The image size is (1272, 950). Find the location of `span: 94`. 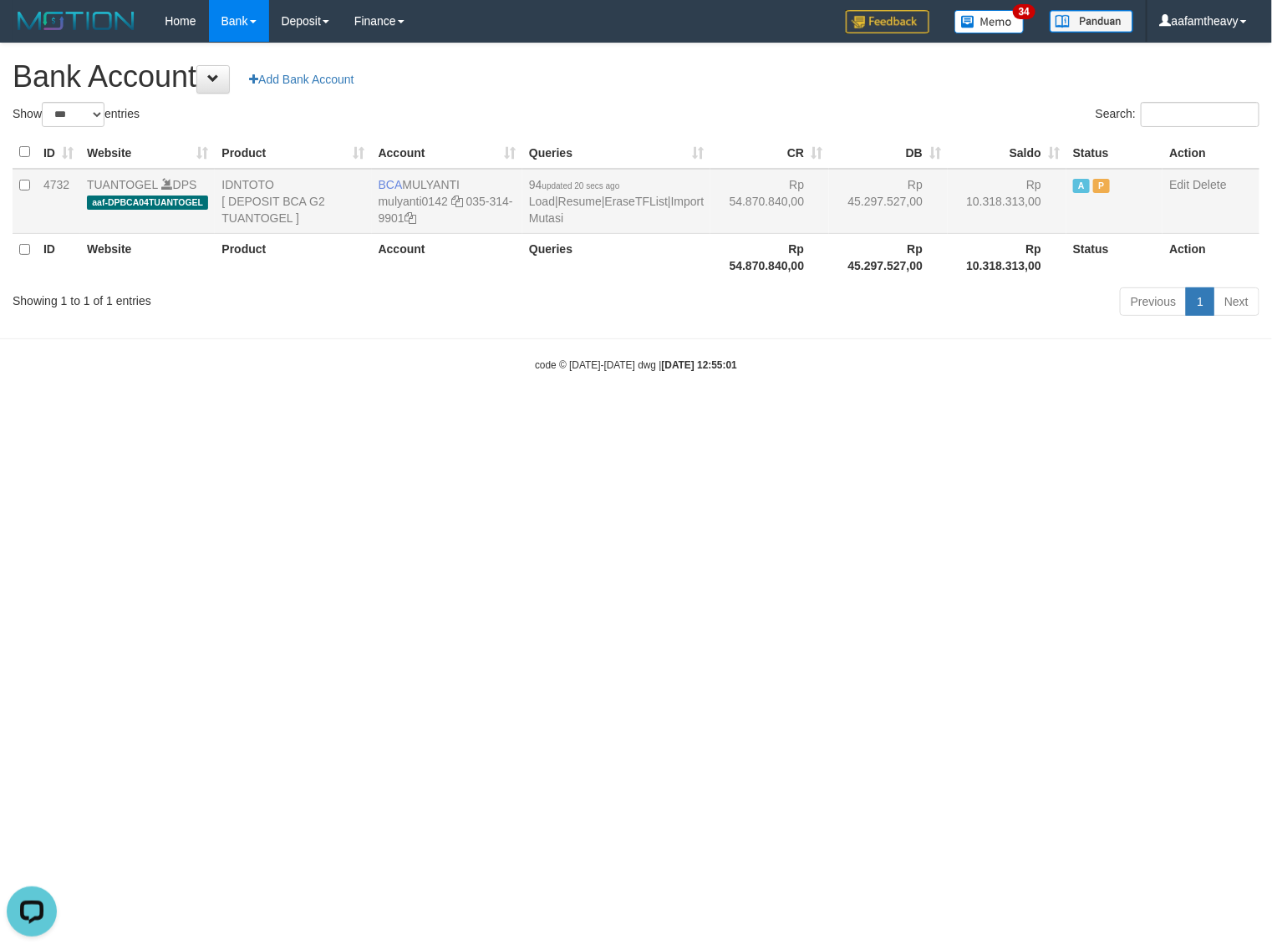

span: 94 is located at coordinates (574, 185).